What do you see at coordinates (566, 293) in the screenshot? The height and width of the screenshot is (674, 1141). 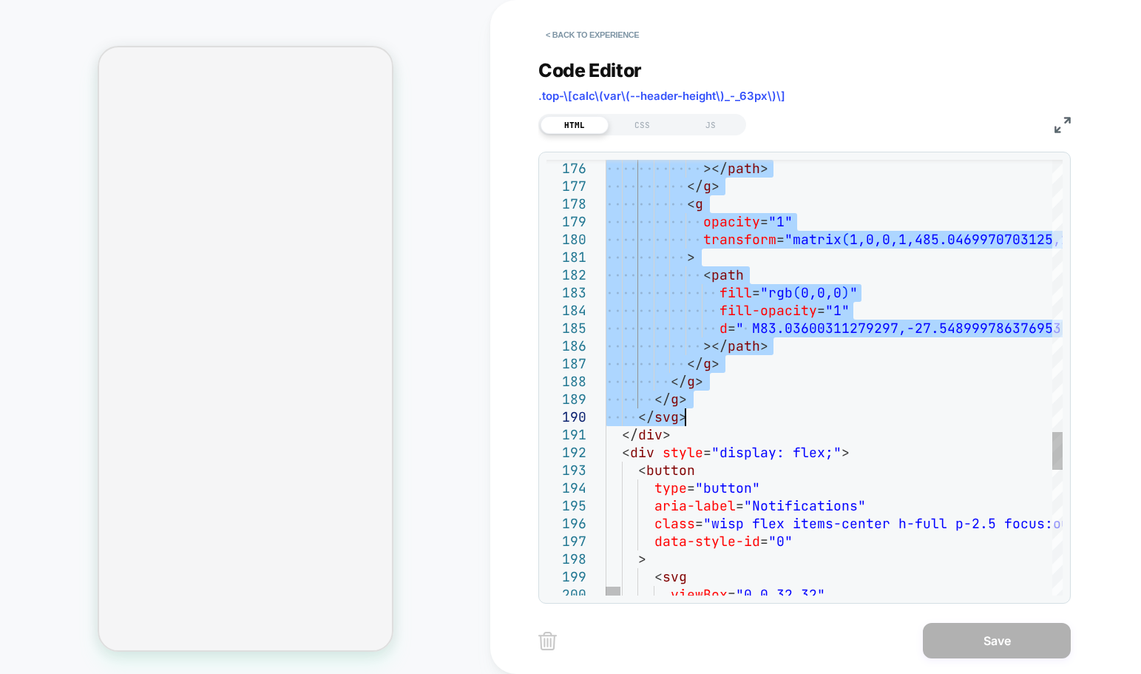 I see `div: 183` at bounding box center [566, 293].